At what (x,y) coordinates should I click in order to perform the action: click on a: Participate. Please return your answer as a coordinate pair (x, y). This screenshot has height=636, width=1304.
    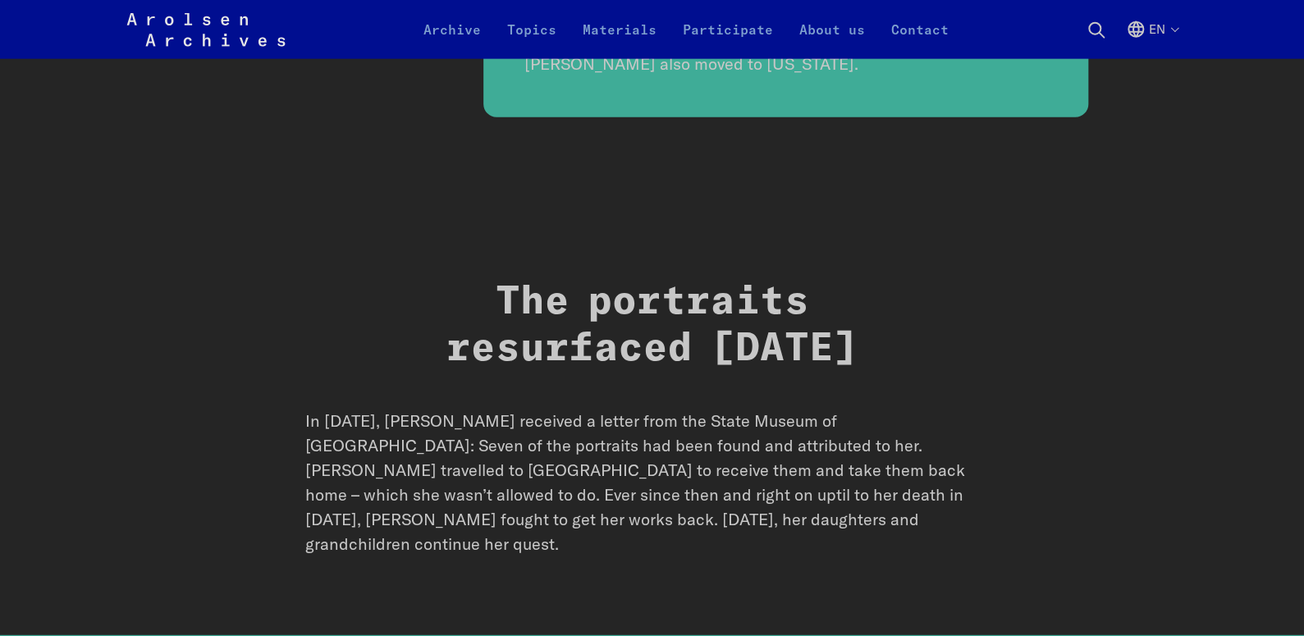
    Looking at the image, I should click on (728, 39).